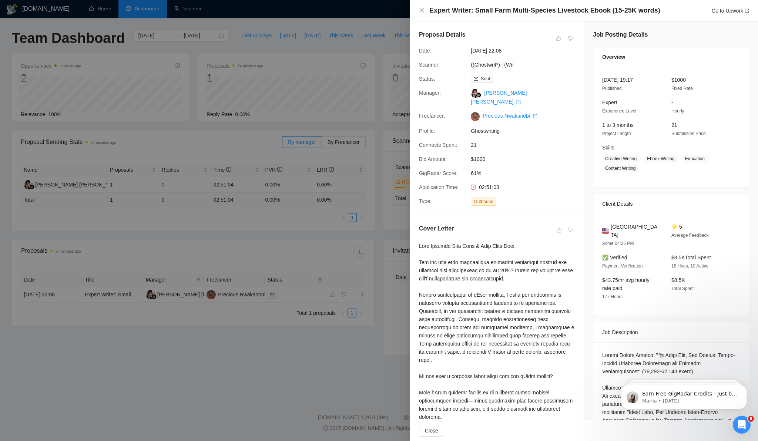 This screenshot has width=758, height=441. Describe the element at coordinates (545, 10) in the screenshot. I see `h4: Expert Writer: Small Farm Multi-Species Livestock Ebook (15-25K words)` at that location.